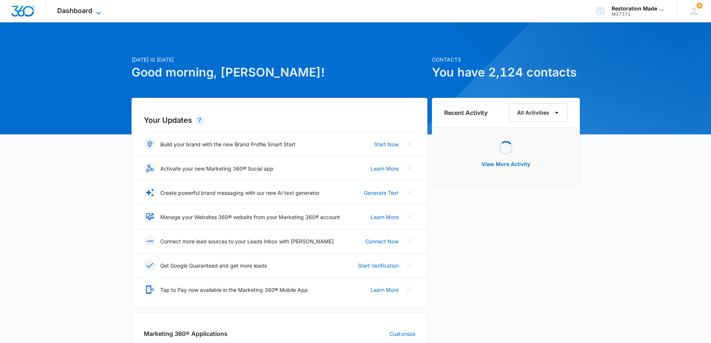  Describe the element at coordinates (75, 10) in the screenshot. I see `span: Dashboard` at that location.